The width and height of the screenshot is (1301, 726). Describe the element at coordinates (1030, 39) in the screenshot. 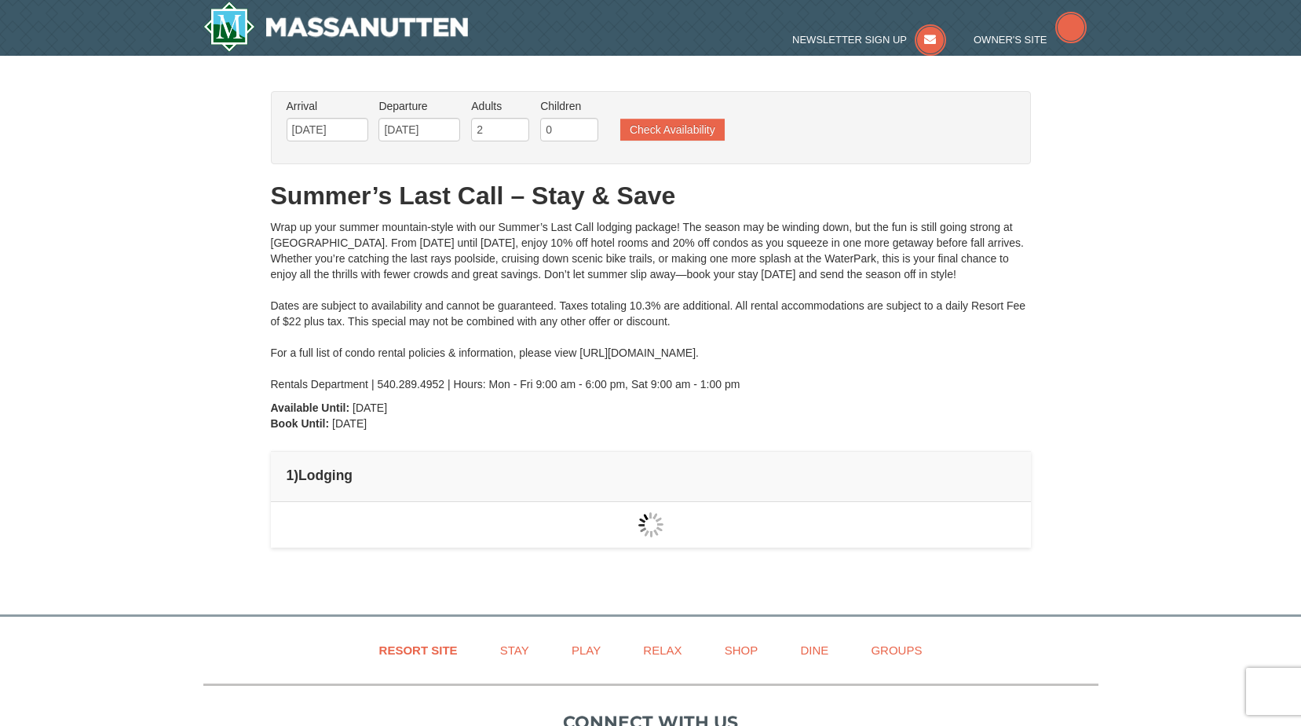

I see `a: Owner's Site` at that location.